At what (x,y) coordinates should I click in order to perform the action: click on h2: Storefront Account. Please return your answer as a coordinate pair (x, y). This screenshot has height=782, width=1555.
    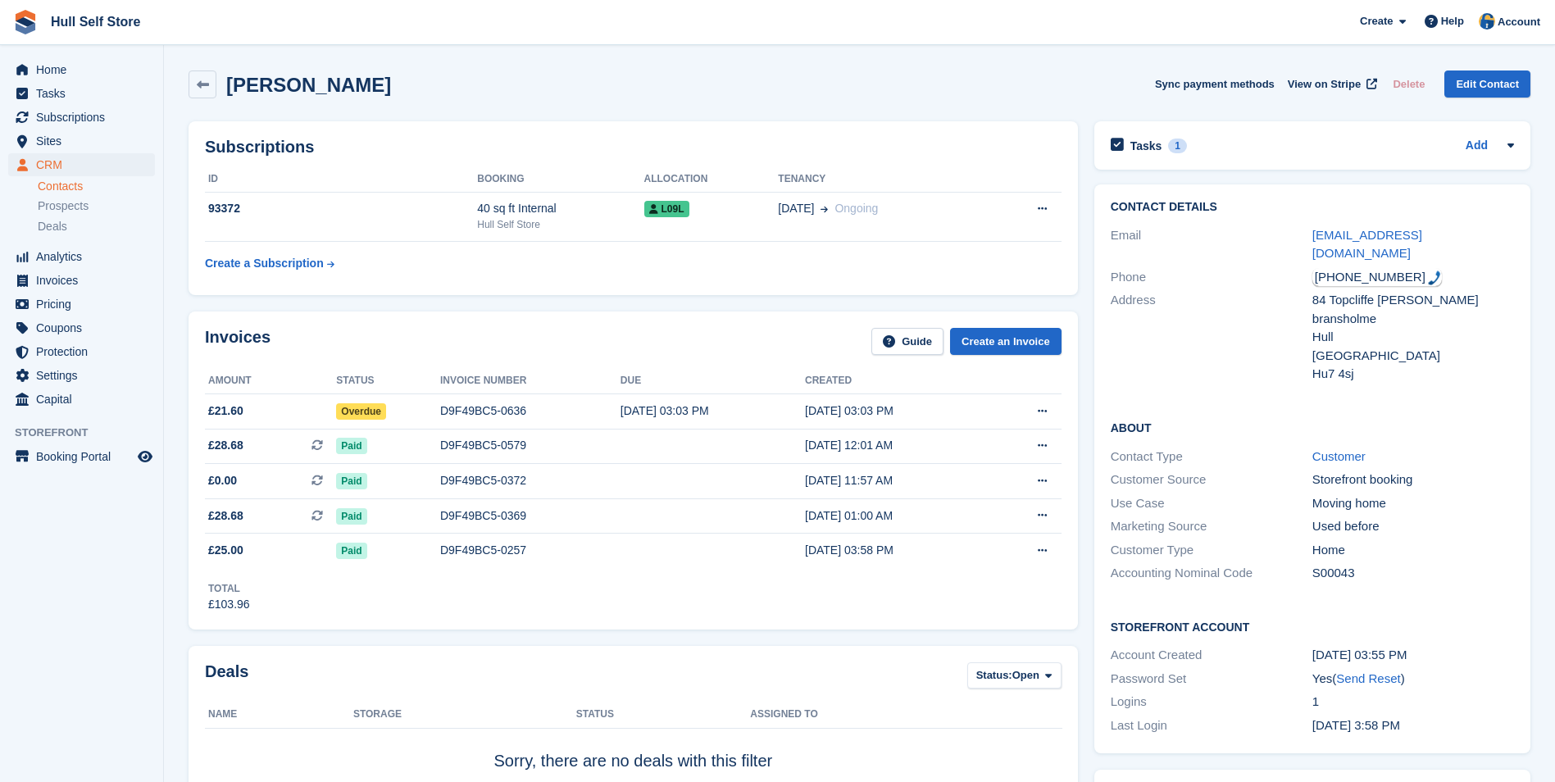
    Looking at the image, I should click on (1312, 626).